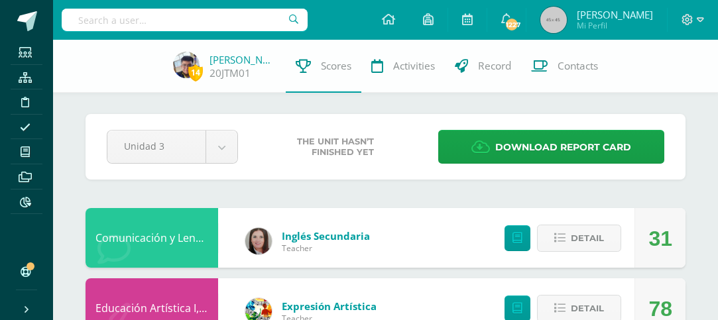  Describe the element at coordinates (324, 66) in the screenshot. I see `a: Scores` at that location.